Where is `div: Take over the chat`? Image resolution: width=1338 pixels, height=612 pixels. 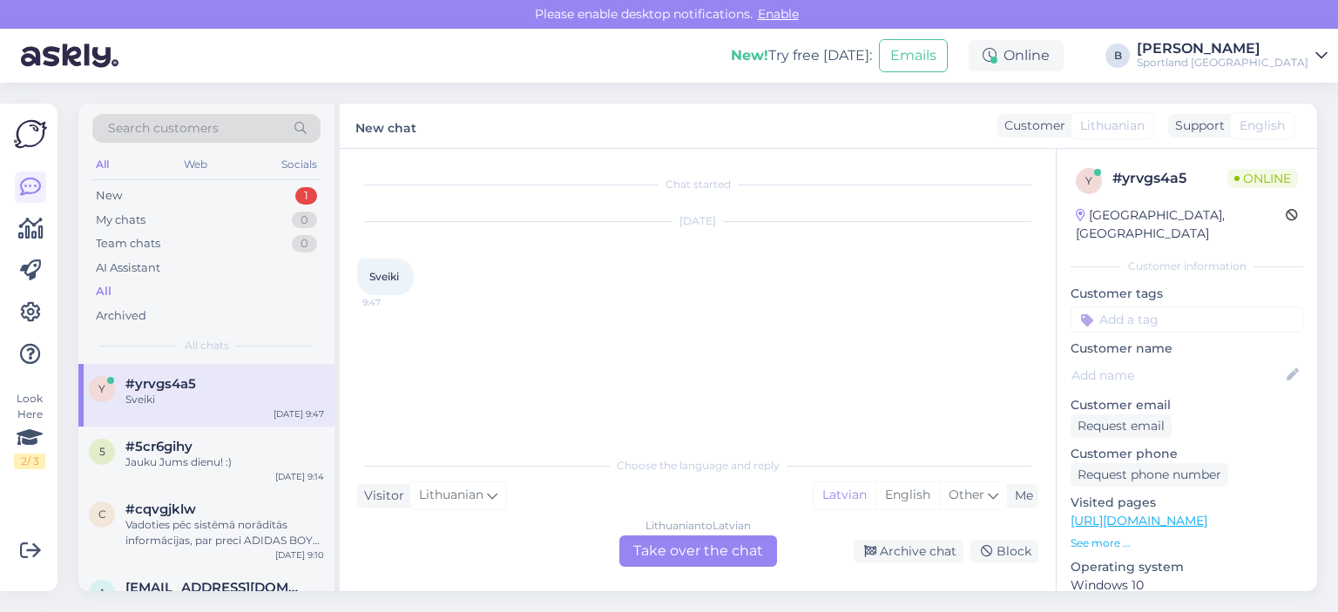
div: Take over the chat is located at coordinates (698, 551).